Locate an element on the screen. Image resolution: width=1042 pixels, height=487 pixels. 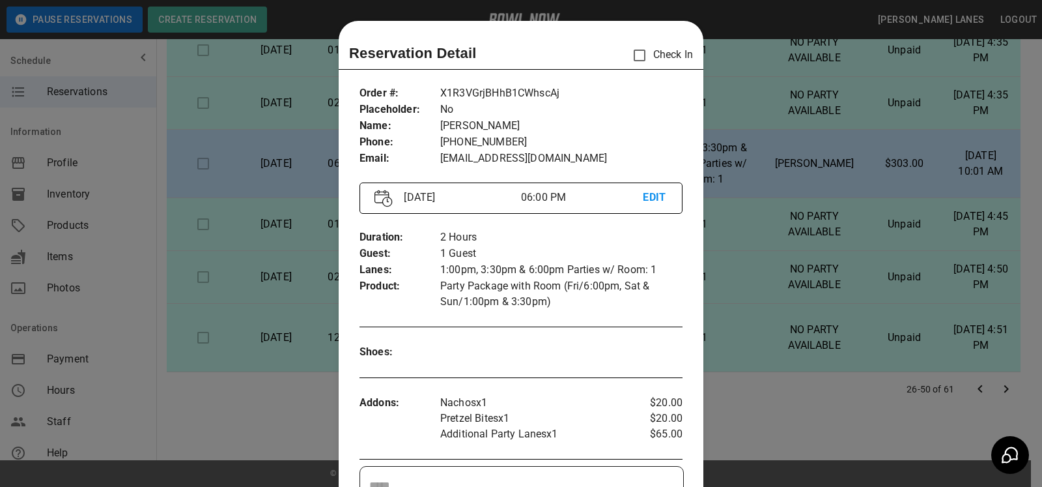
p: Email : is located at coordinates (400, 158).